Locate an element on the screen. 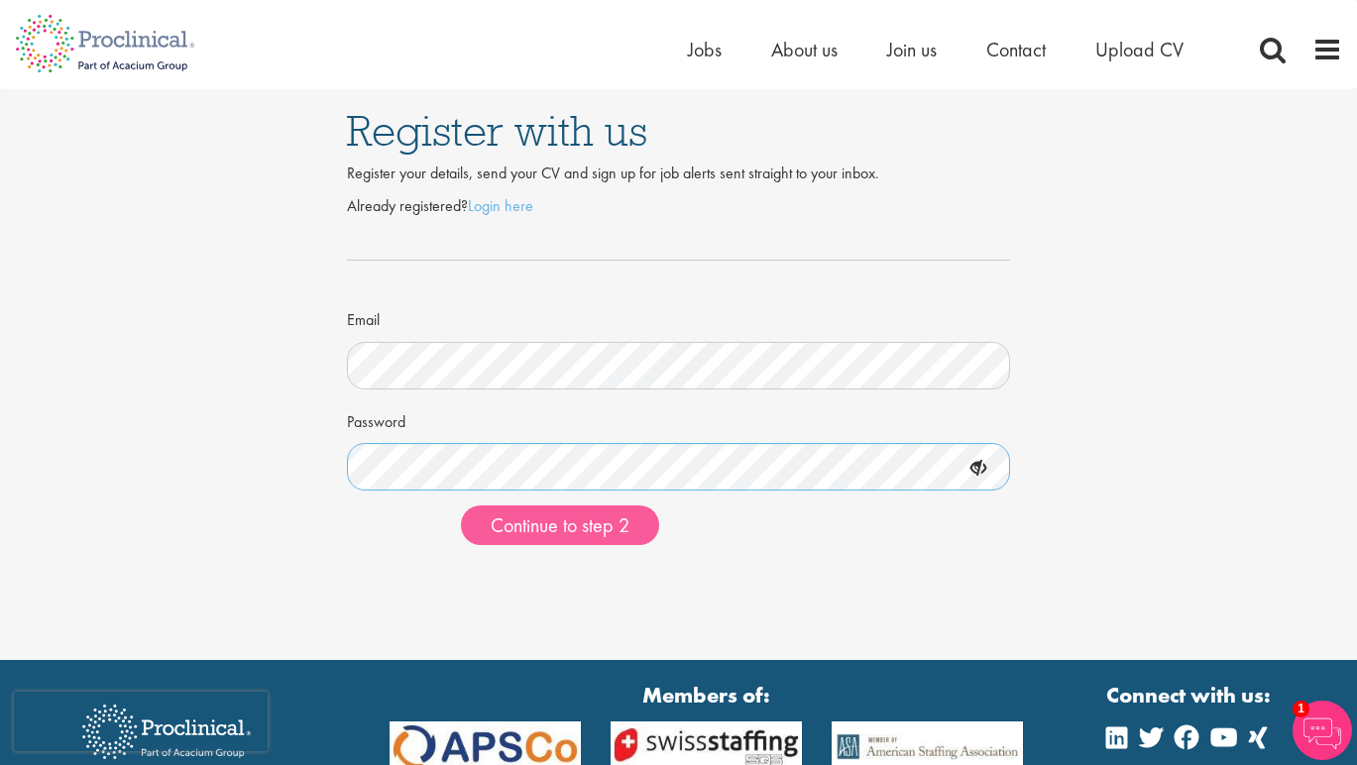  label: Email is located at coordinates (363, 317).